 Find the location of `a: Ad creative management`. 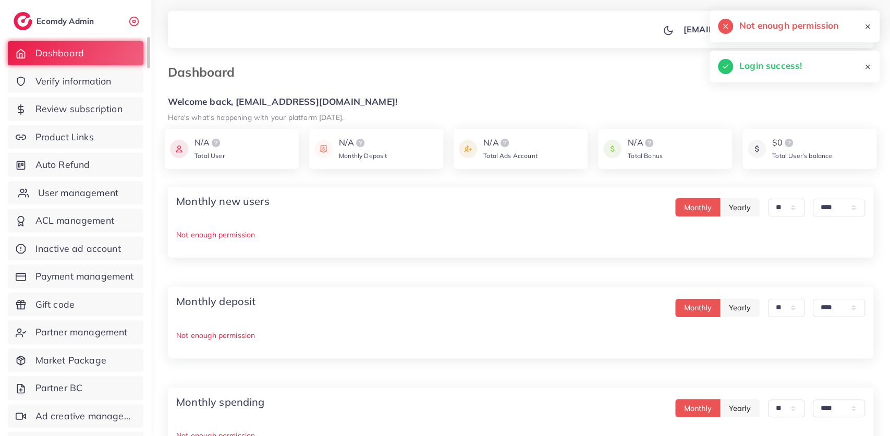

a: Ad creative management is located at coordinates (76, 416).